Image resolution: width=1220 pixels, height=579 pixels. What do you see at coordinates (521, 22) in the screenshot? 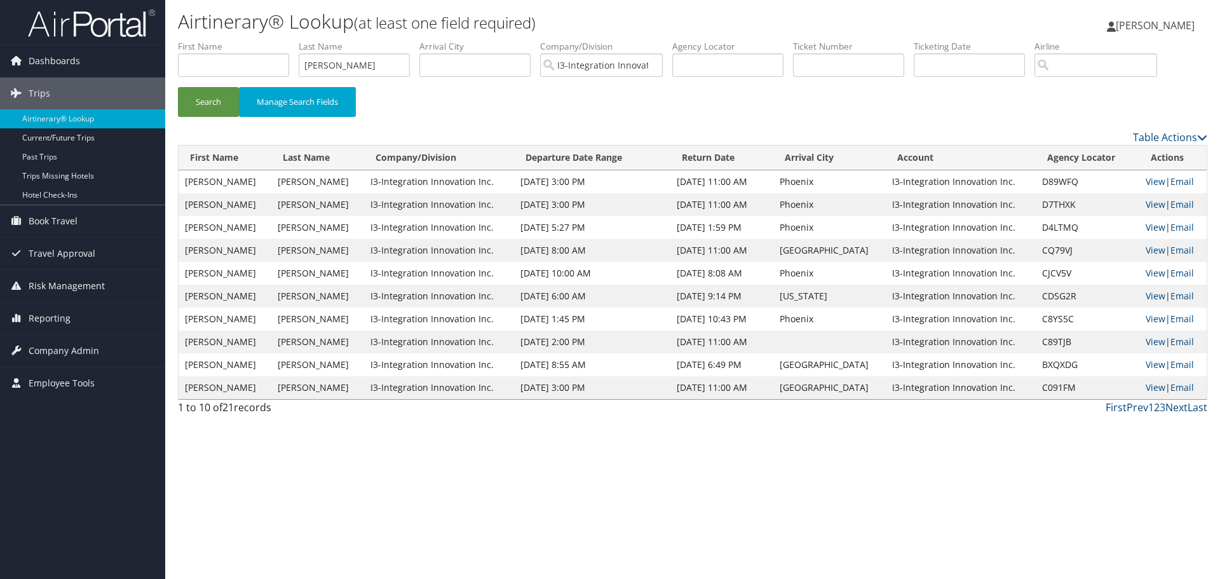
I see `h1: Airtinerary® Lookup` at bounding box center [521, 22].